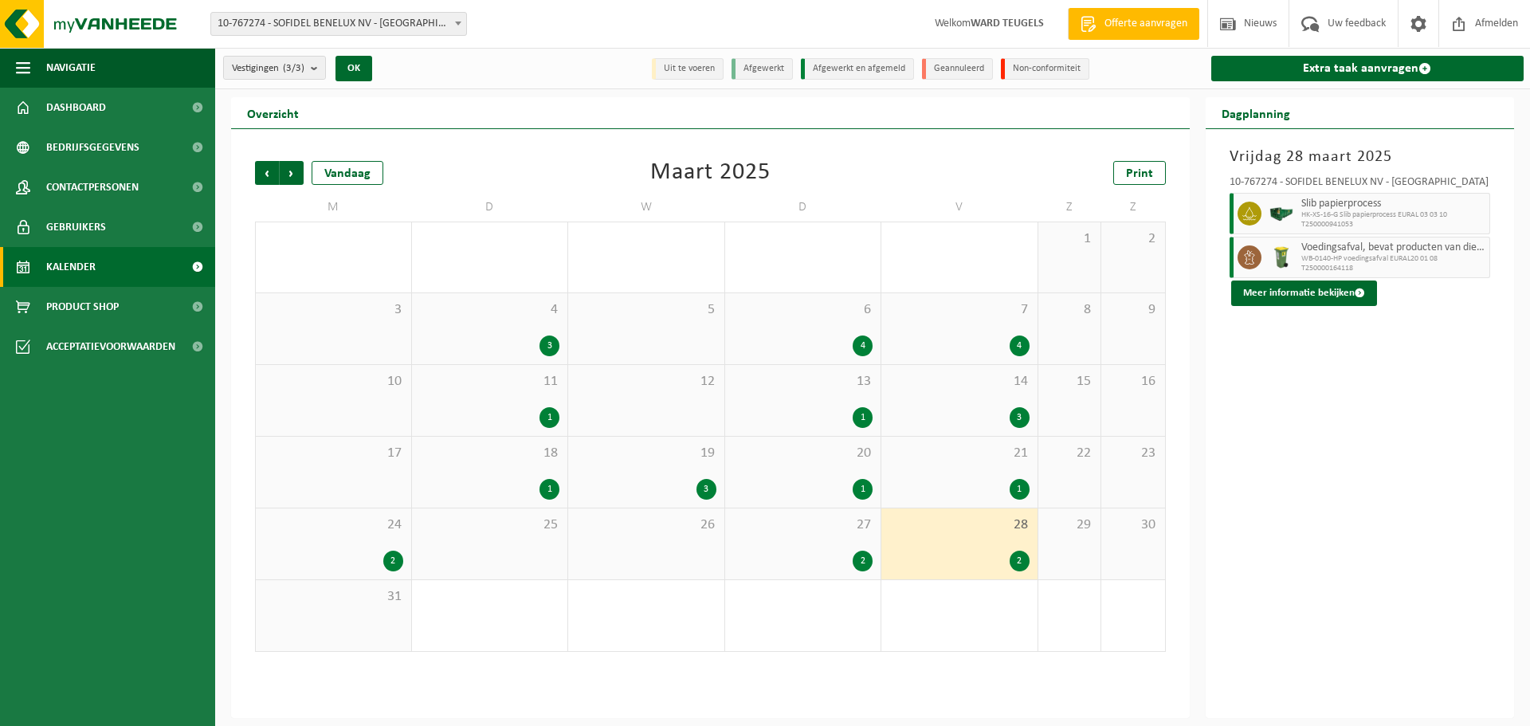 The height and width of the screenshot is (726, 1530). I want to click on img: WB-0140-HPE-GN-50, so click(1281, 257).